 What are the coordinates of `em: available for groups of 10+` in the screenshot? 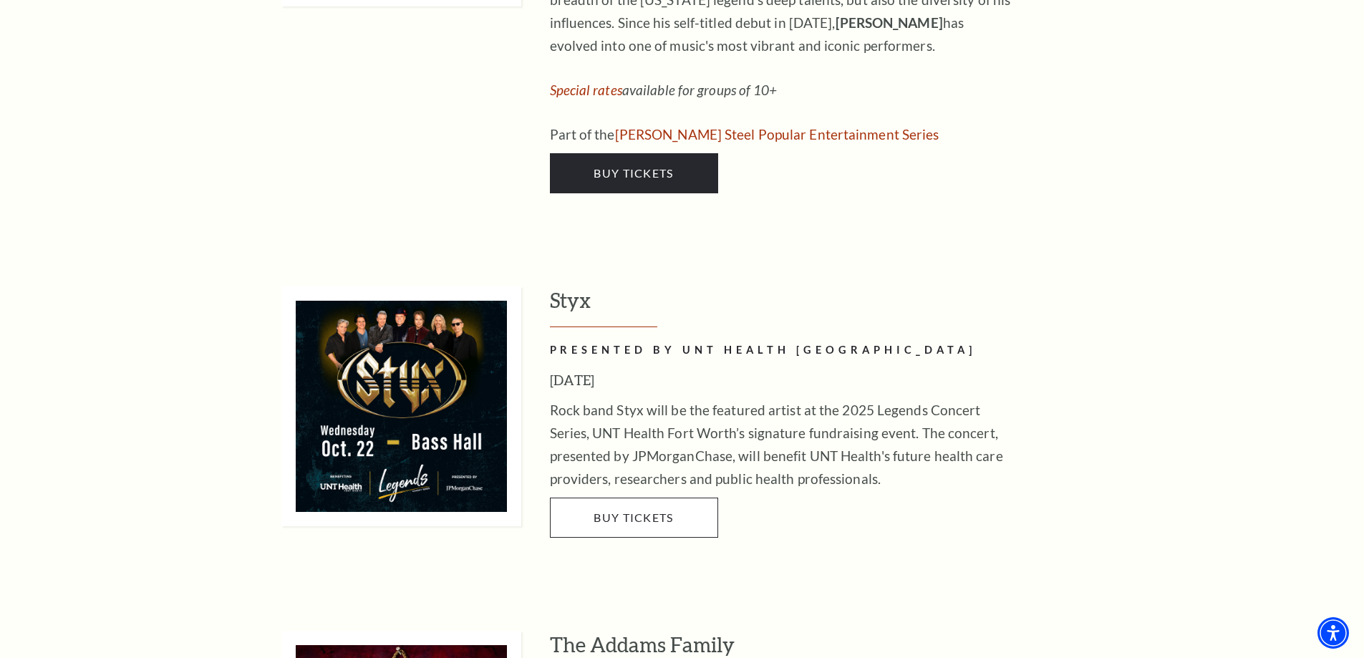 It's located at (664, 89).